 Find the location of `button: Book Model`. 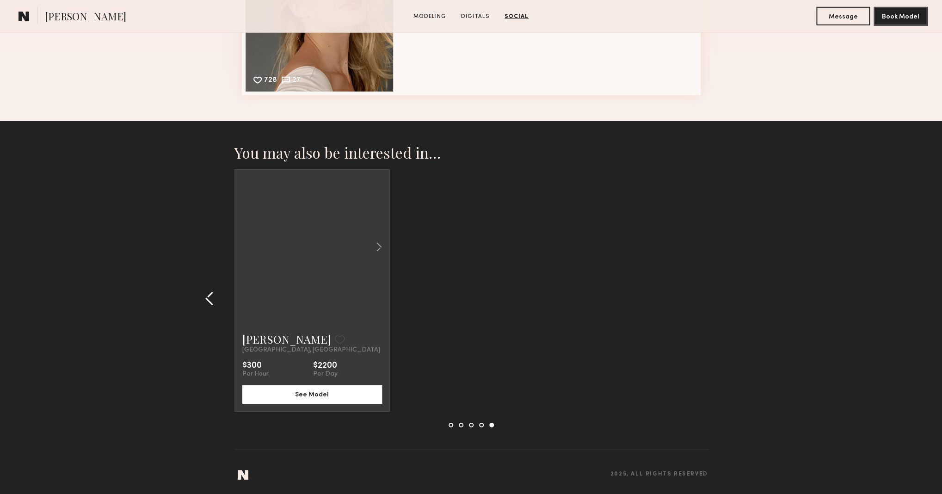

button: Book Model is located at coordinates (900, 16).